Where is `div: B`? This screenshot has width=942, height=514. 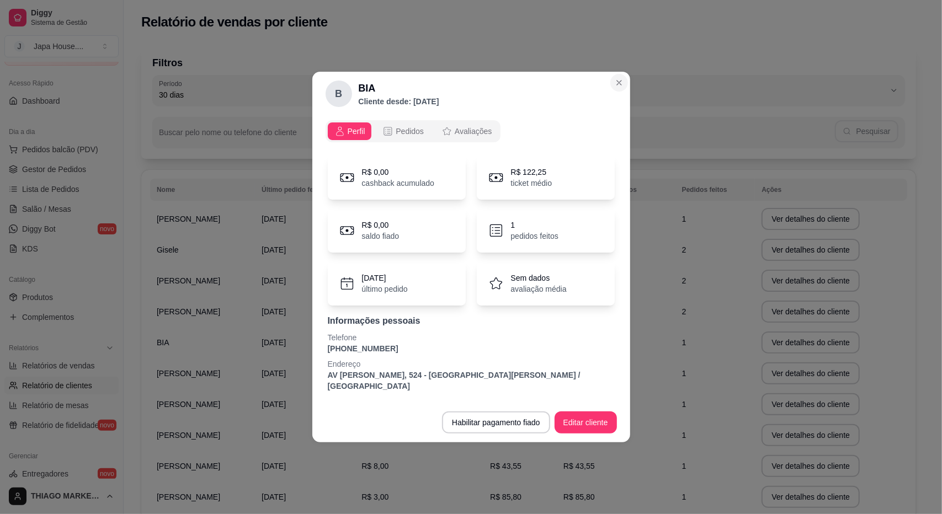 div: B is located at coordinates (339, 94).